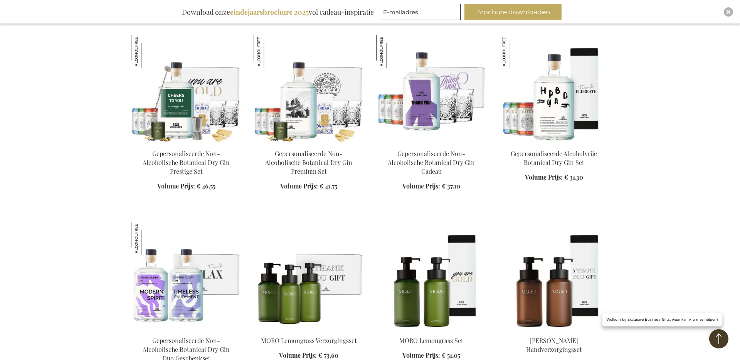 The image size is (740, 360). I want to click on a: Volume Prijs: € 51,05, so click(431, 355).